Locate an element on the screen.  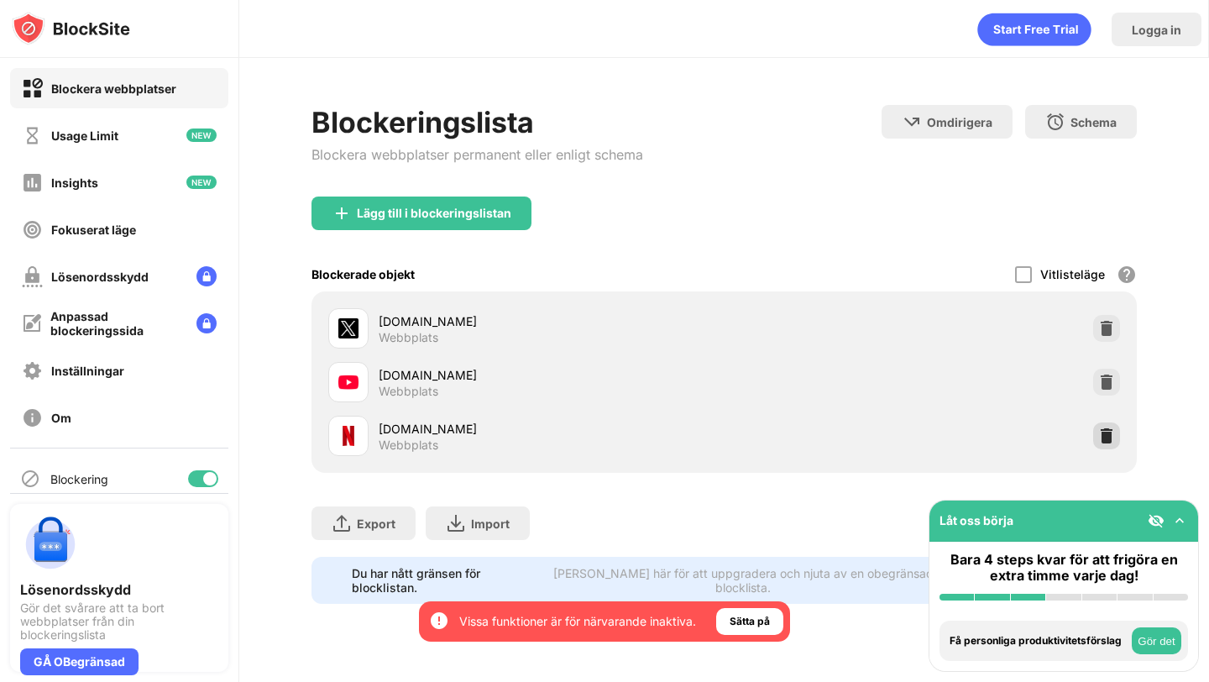
img: logo-blocksite.svg is located at coordinates (71, 29).